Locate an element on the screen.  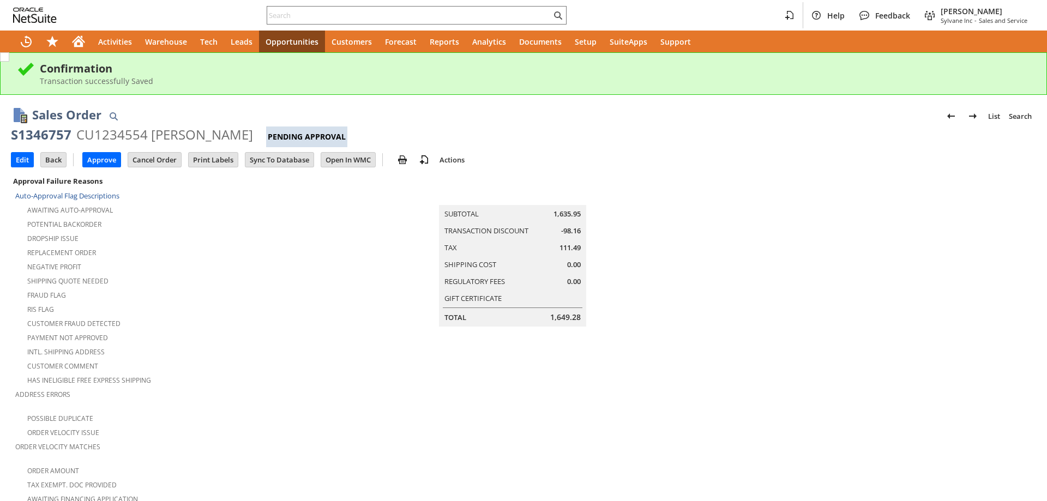
a: Possible Duplicate is located at coordinates (60, 418).